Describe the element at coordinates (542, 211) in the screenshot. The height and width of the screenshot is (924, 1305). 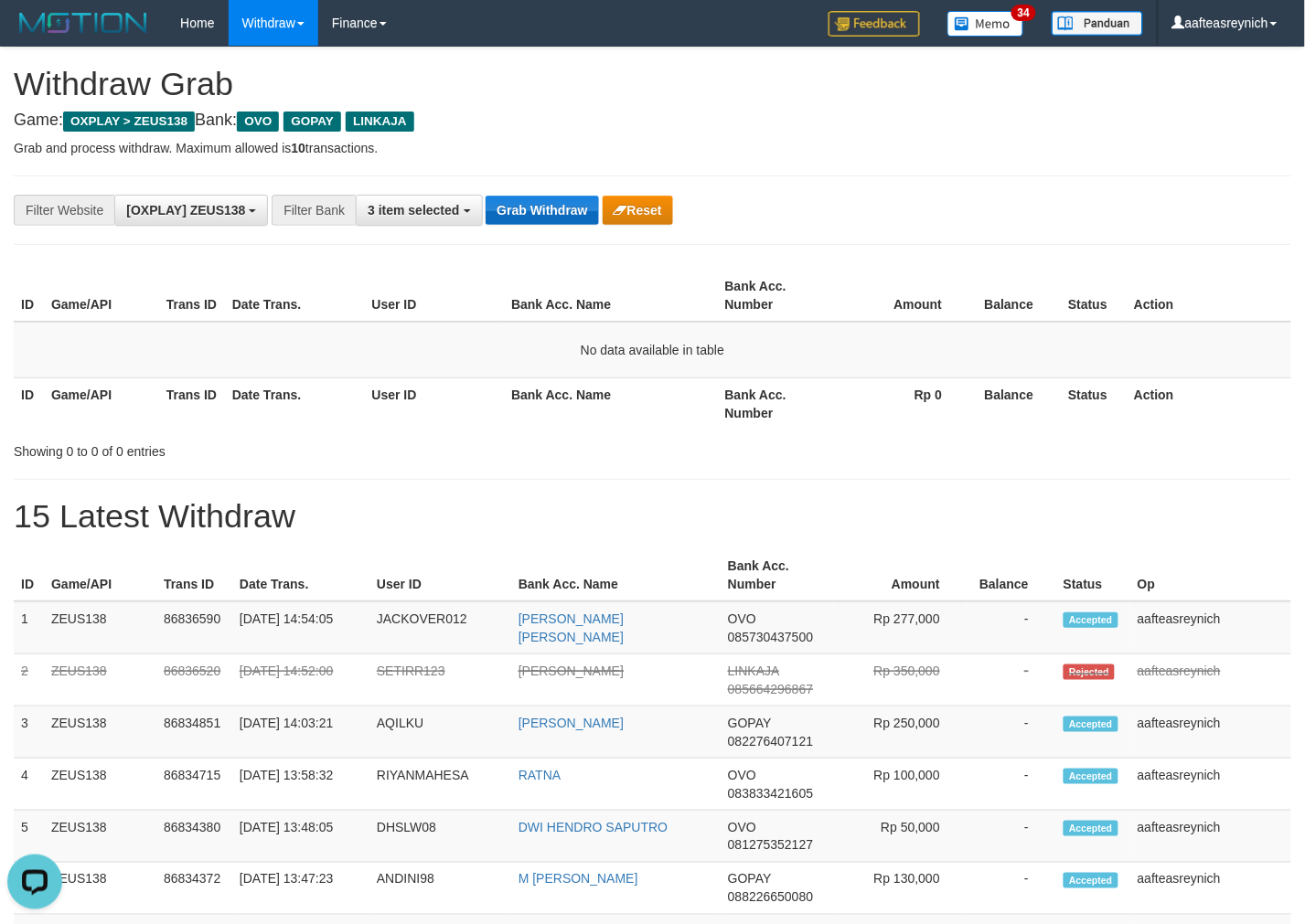
I see `button: Grab Withdraw` at that location.